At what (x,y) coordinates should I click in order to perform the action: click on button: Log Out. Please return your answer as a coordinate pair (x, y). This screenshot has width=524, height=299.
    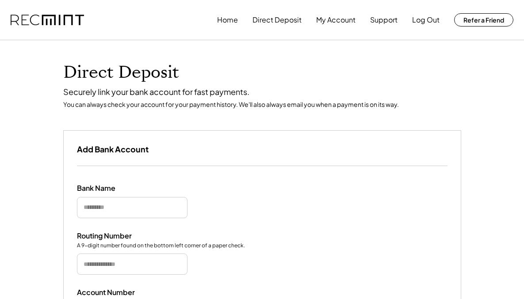
    Looking at the image, I should click on (426, 20).